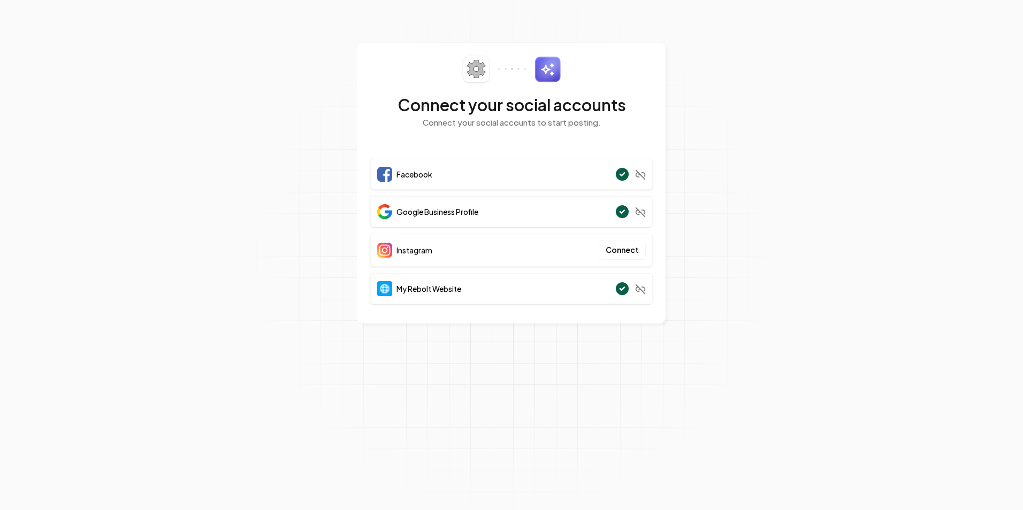 This screenshot has width=1023, height=510. I want to click on p: Connect your social accounts to start posting., so click(511, 123).